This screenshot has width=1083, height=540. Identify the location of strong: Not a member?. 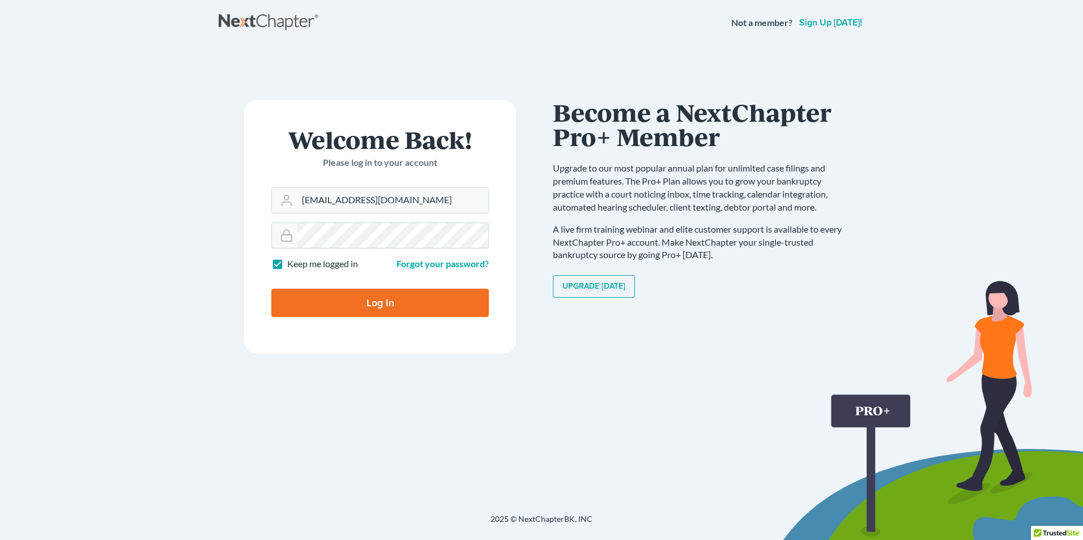
(762, 23).